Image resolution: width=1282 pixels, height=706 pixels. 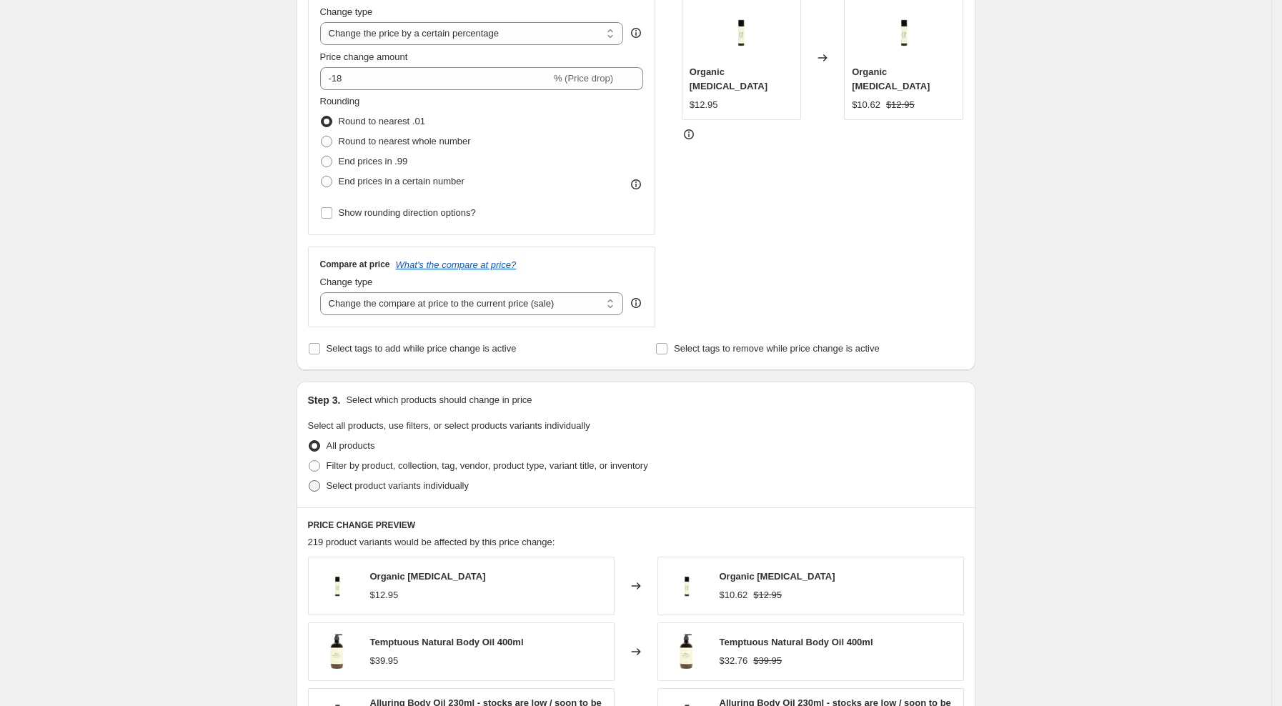 I want to click on span: Select all products, use filters, or select products variants individually, so click(x=449, y=425).